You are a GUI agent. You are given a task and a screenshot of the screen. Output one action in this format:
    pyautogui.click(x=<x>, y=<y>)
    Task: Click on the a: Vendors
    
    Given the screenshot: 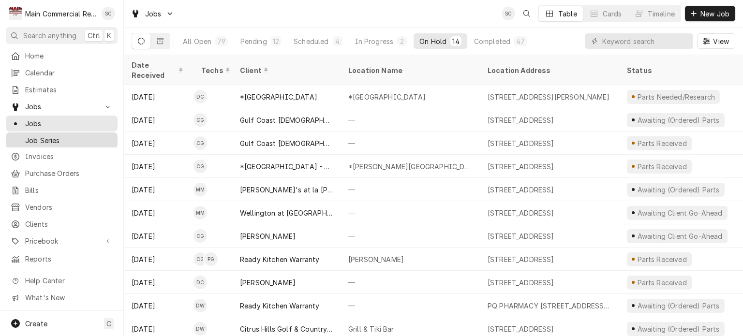 What is the action you would take?
    pyautogui.click(x=61, y=207)
    